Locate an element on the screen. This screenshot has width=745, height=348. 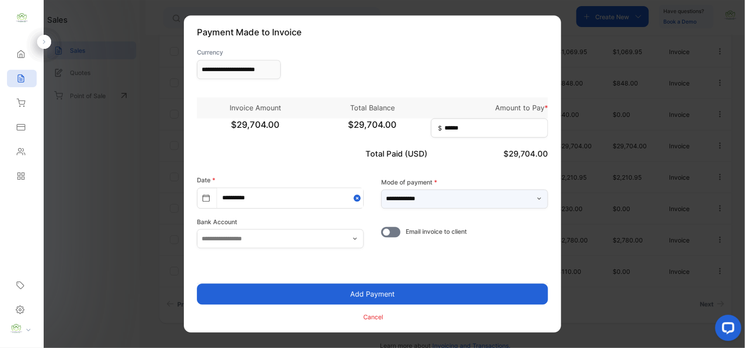
button: Open LiveChat chat widget is located at coordinates (20, 17).